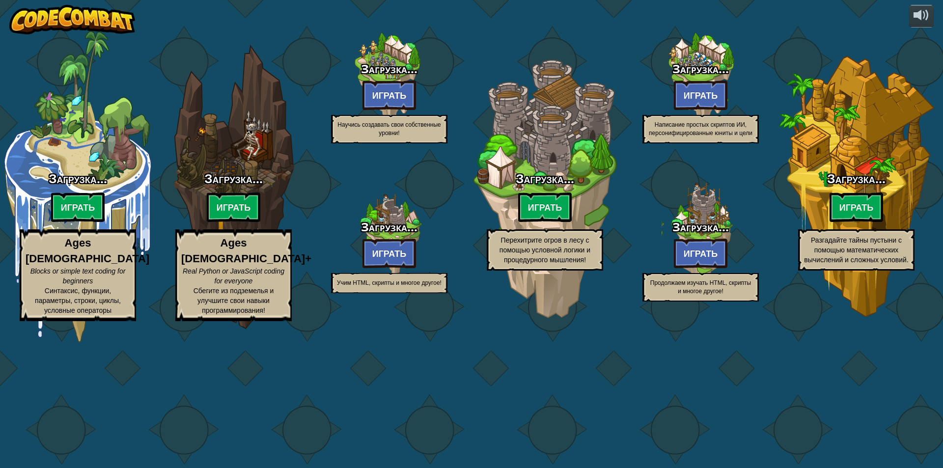 The width and height of the screenshot is (943, 468). What do you see at coordinates (544, 250) in the screenshot?
I see `span: Перехитрите огров в лесу с помощью условной логики и процедурного мышления!` at bounding box center [544, 250].